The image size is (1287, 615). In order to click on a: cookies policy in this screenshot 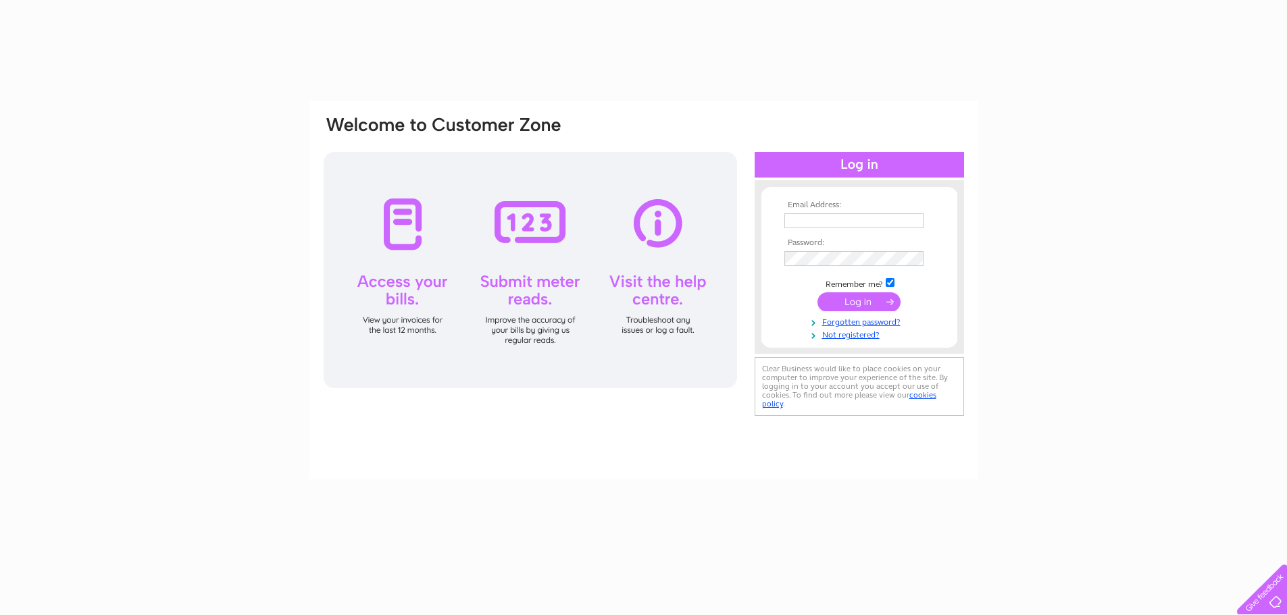, I will do `click(849, 399)`.